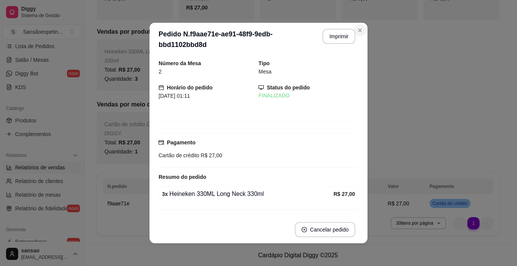  What do you see at coordinates (325, 229) in the screenshot?
I see `button: close-circleCancelar pedido` at bounding box center [325, 229].